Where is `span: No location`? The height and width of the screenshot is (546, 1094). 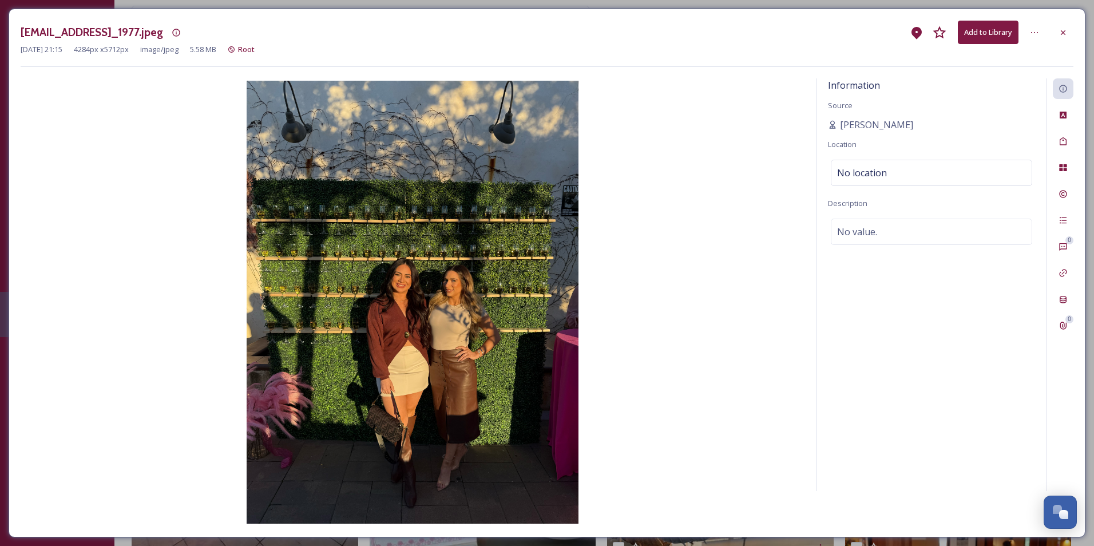
span: No location is located at coordinates (862, 173).